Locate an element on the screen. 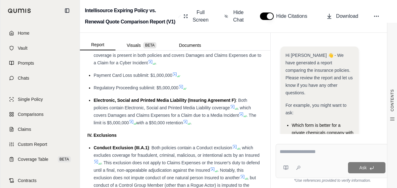  button: Full Screen is located at coordinates (196, 16).